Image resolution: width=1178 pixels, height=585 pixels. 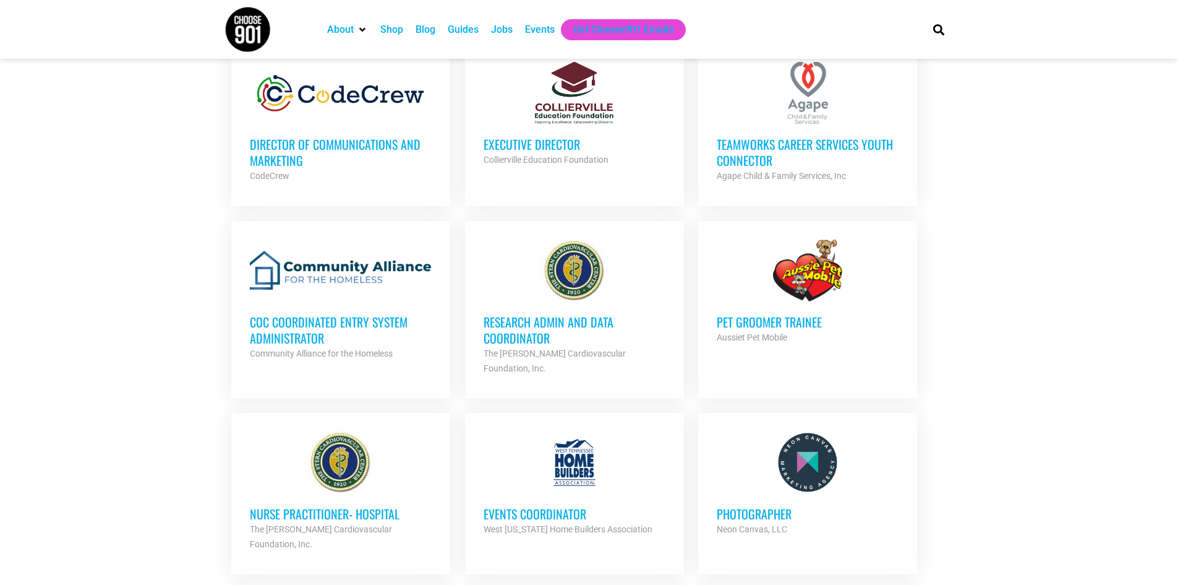 What do you see at coordinates (575, 330) in the screenshot?
I see `h3: Research Admin and Data Coordinator` at bounding box center [575, 330].